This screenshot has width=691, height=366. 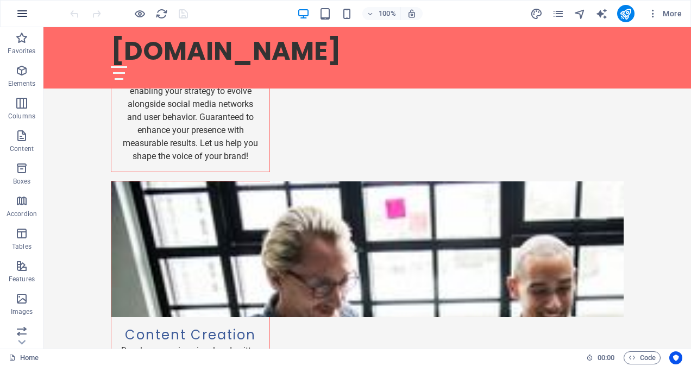 I want to click on span: Code, so click(x=642, y=358).